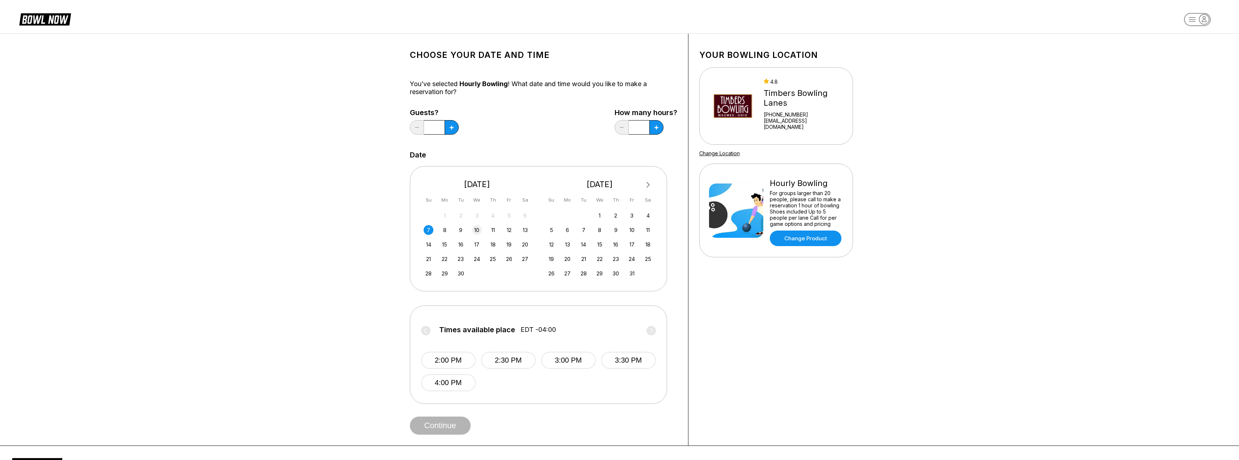 The image size is (1239, 460). I want to click on div: Choose Monday, October 6th, 2025, so click(567, 230).